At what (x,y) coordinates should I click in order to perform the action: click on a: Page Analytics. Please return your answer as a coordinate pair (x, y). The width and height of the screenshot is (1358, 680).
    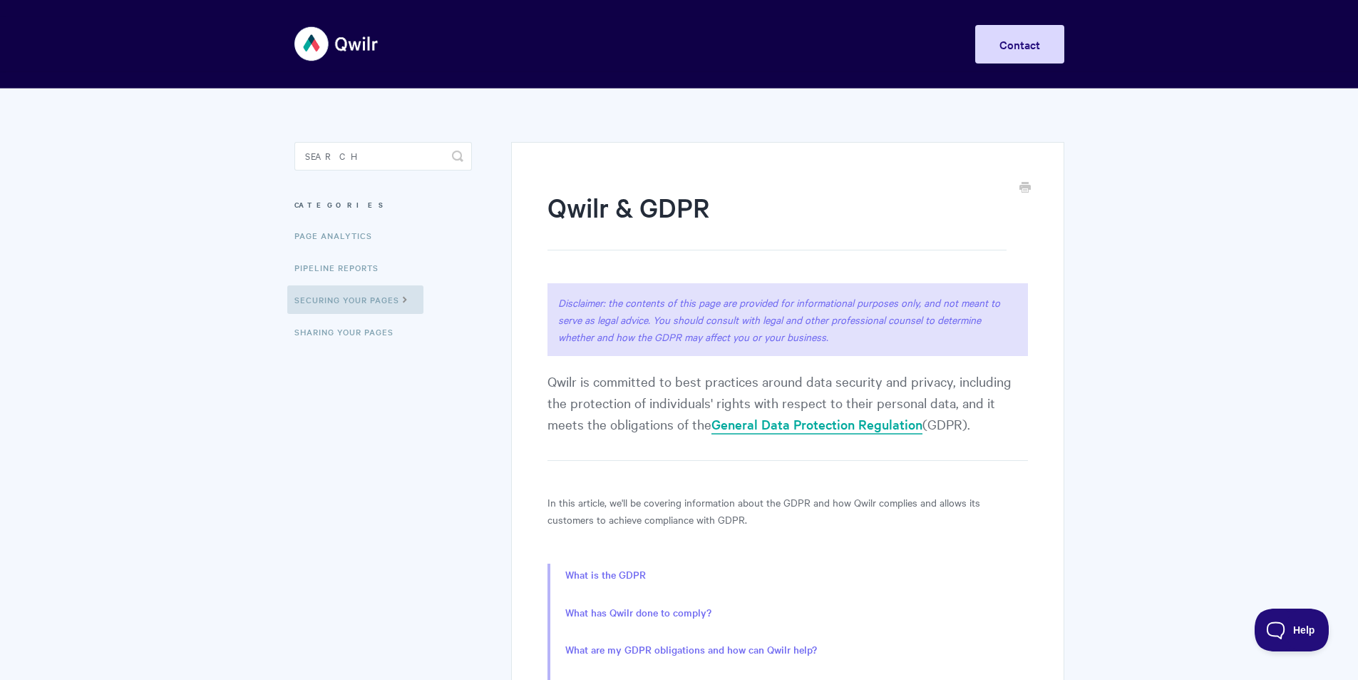
    Looking at the image, I should click on (339, 235).